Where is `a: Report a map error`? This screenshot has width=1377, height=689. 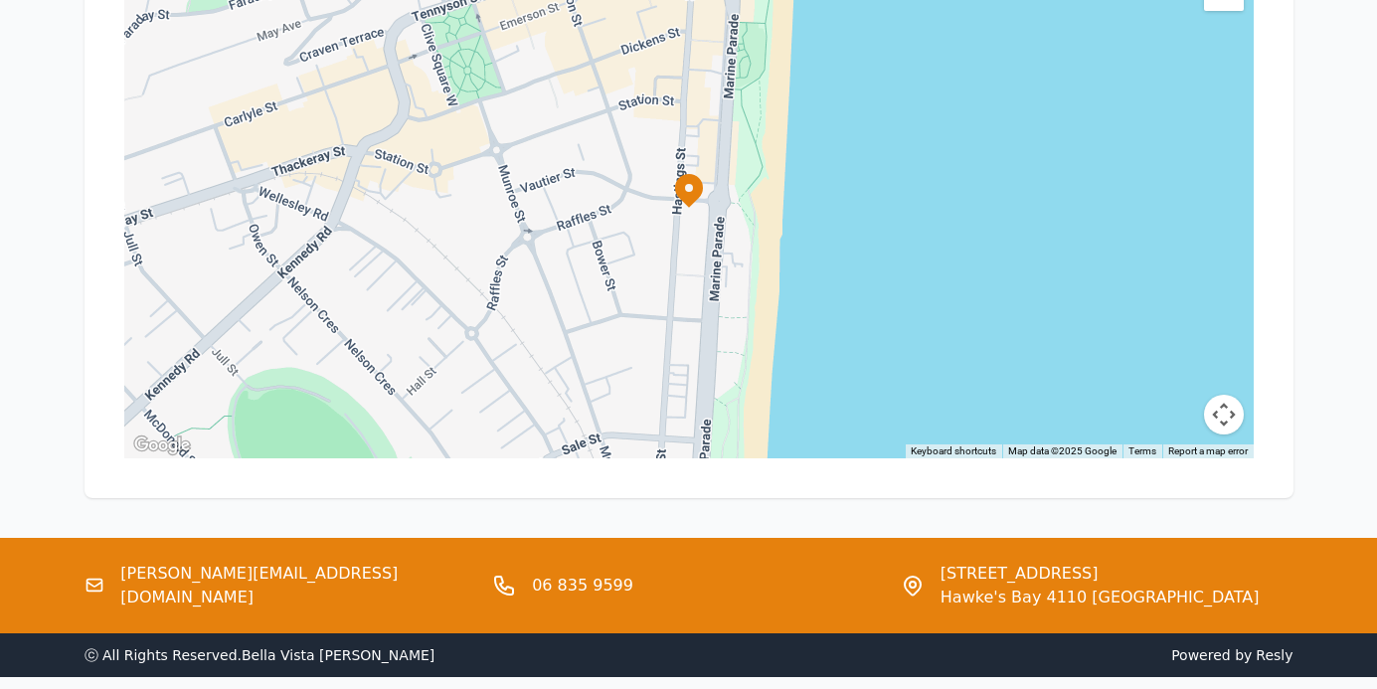 a: Report a map error is located at coordinates (1208, 450).